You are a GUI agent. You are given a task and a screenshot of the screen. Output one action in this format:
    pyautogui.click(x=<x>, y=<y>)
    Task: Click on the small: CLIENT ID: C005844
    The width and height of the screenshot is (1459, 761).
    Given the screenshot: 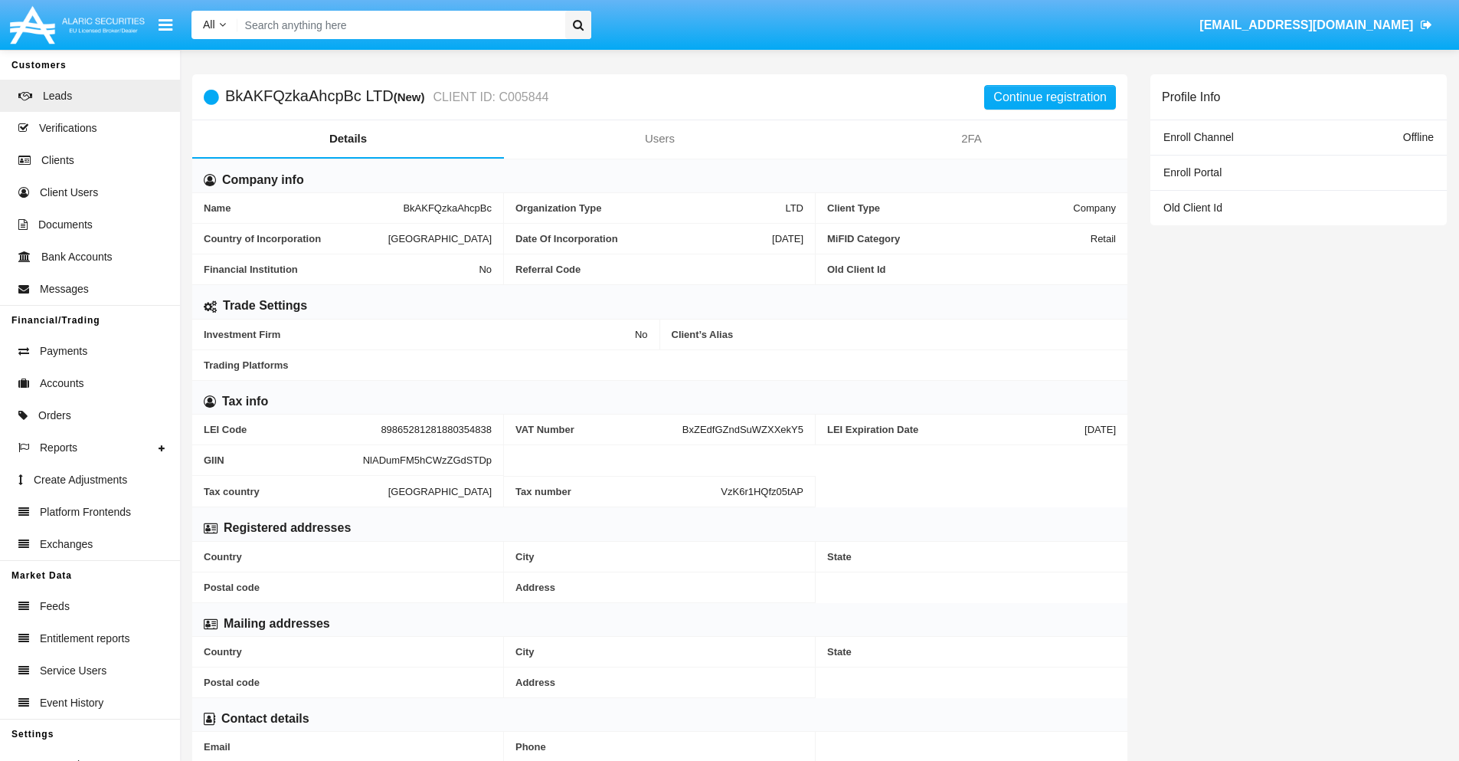 What is the action you would take?
    pyautogui.click(x=489, y=97)
    